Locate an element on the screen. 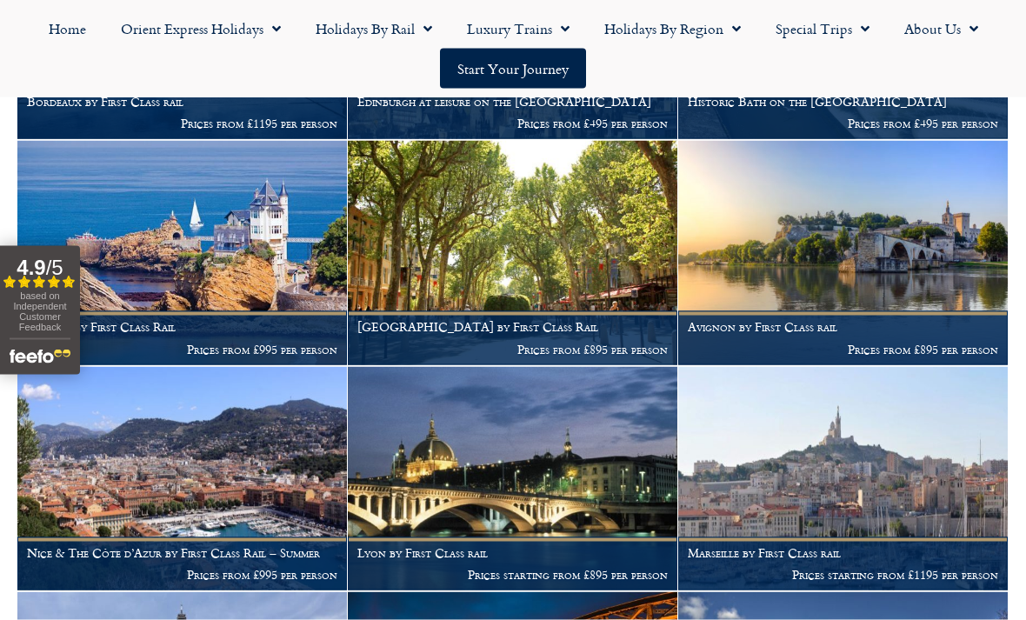 The height and width of the screenshot is (620, 1026). a: Holidays by Rail is located at coordinates (374, 29).